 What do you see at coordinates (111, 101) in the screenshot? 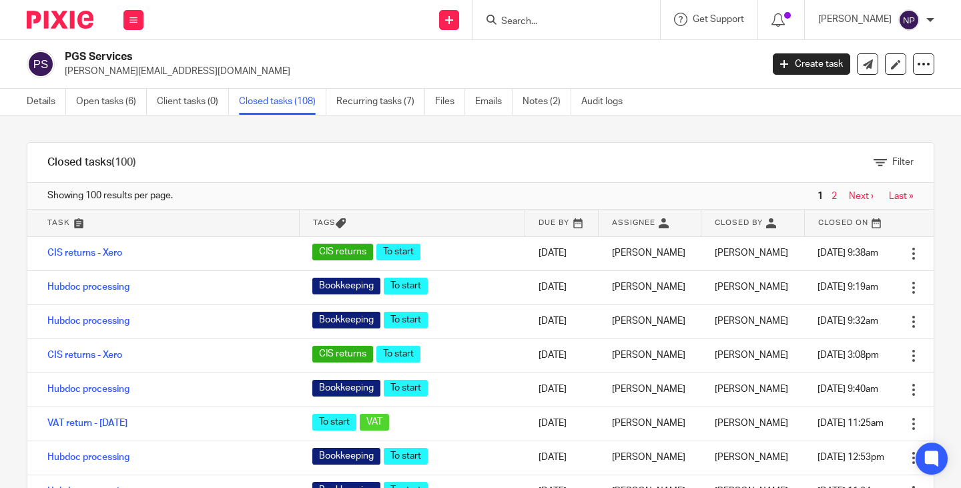
I see `a: Open tasks (6)` at bounding box center [111, 101].